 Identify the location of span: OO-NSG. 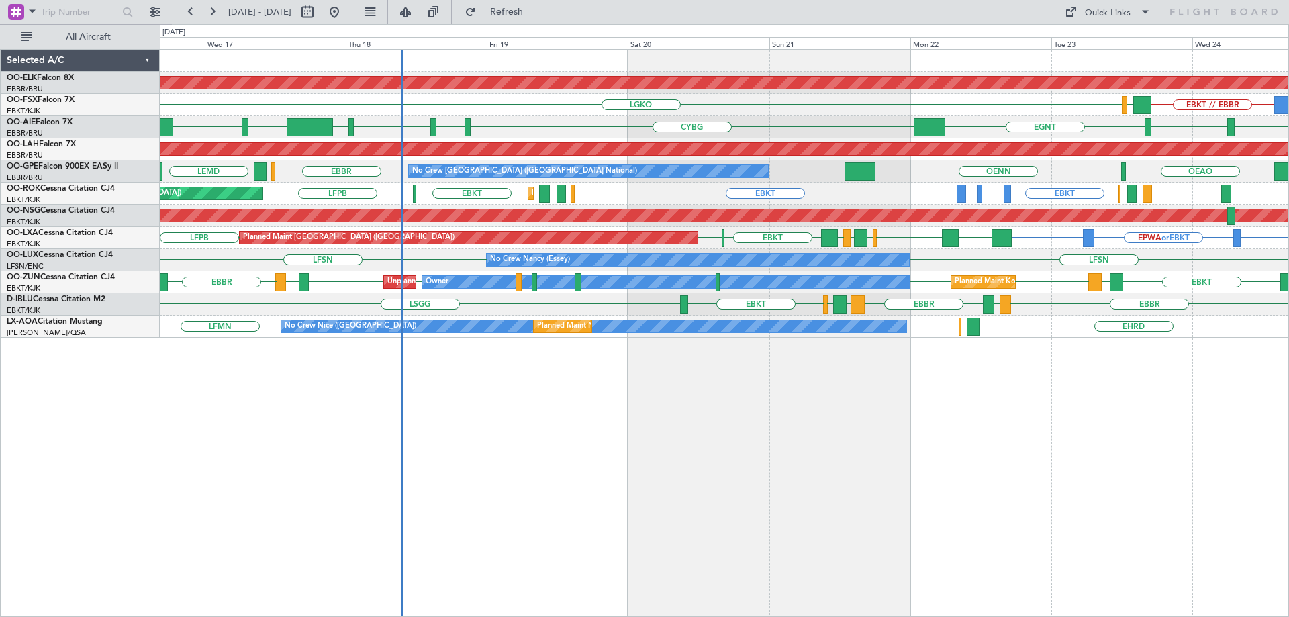
(23, 211).